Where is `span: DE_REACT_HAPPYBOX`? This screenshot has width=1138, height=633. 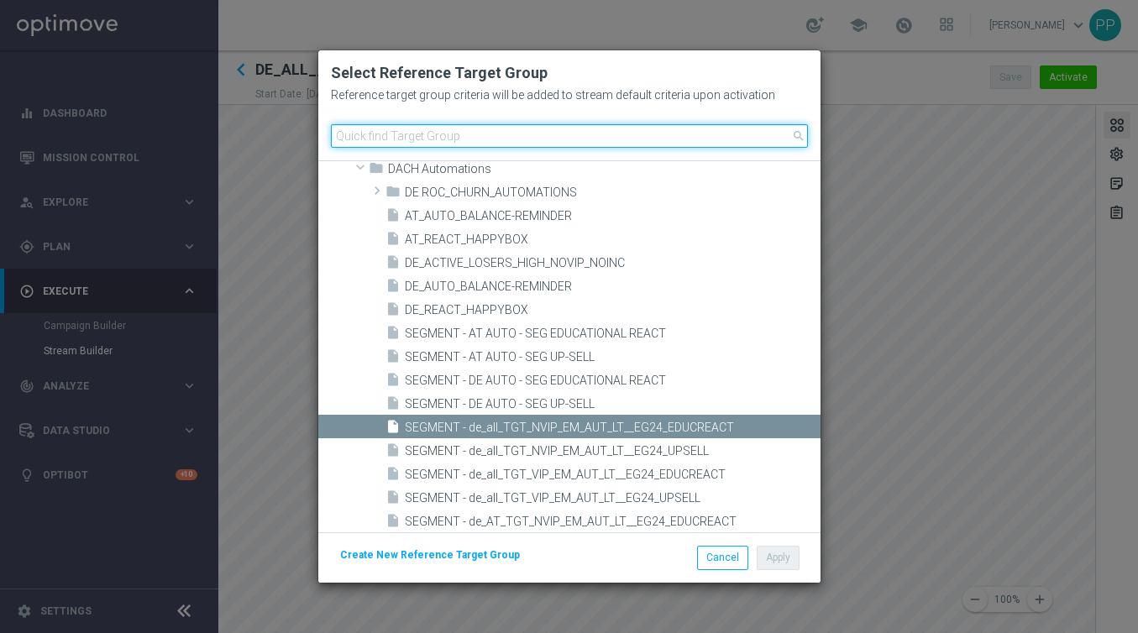 span: DE_REACT_HAPPYBOX is located at coordinates (612, 310).